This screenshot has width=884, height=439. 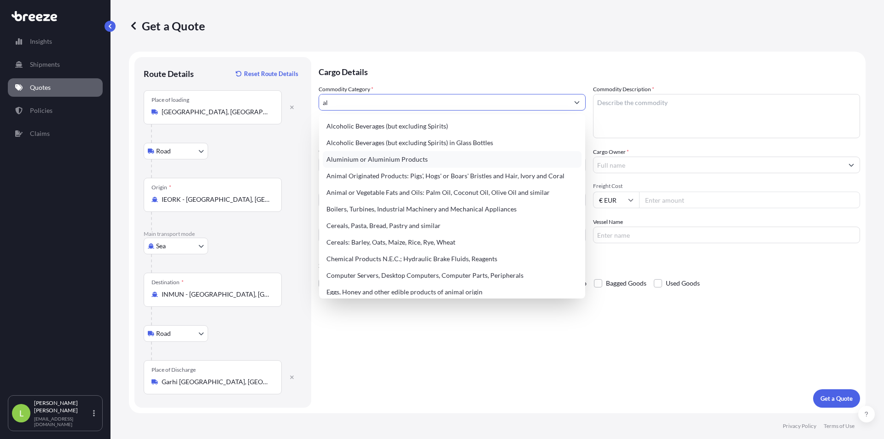 What do you see at coordinates (452, 192) in the screenshot?
I see `div: Animal or Vegetable Fats and Oils: Palm Oil, Coconut Oil, Olive Oil and similar` at bounding box center [452, 192].